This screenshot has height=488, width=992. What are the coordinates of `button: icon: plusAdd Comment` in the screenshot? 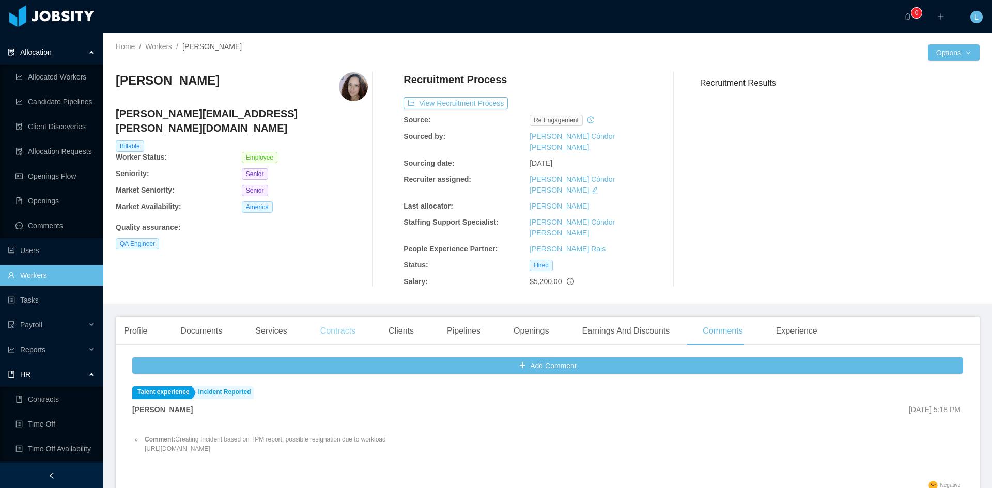 It's located at (548, 366).